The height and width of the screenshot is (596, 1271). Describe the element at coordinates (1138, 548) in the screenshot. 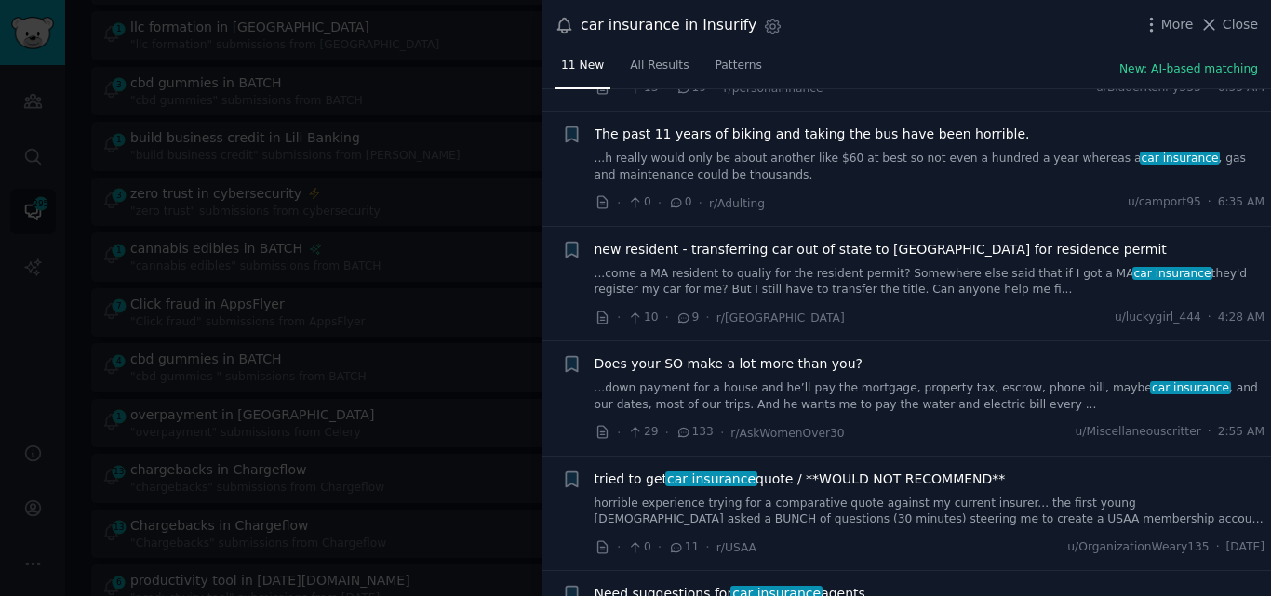

I see `span: u/OrganizationWeary135` at that location.